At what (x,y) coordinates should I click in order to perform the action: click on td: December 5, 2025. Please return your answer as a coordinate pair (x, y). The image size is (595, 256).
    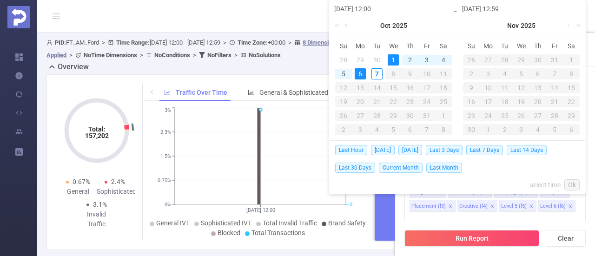
    Looking at the image, I should click on (554, 130).